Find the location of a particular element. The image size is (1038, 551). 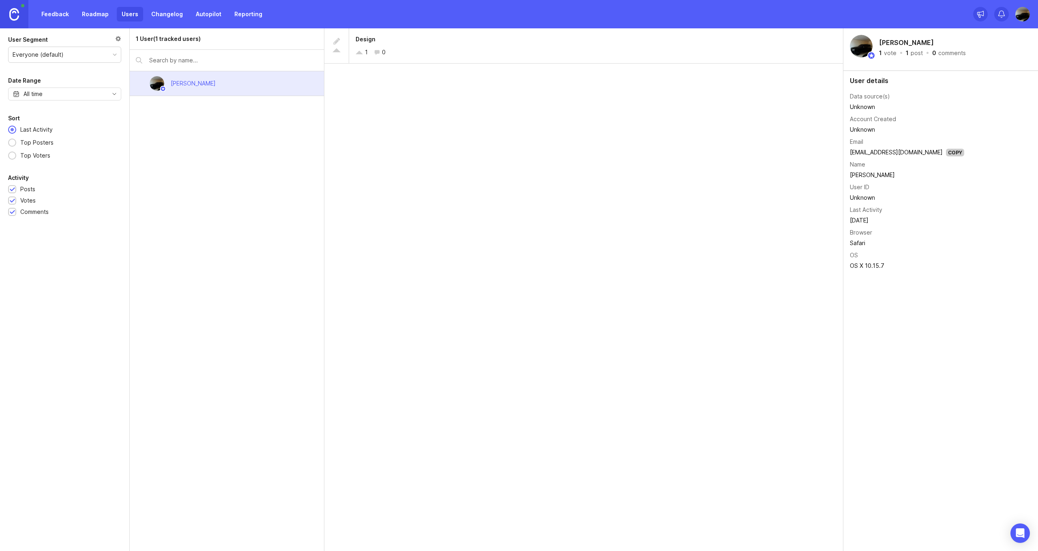

span: Design is located at coordinates (365, 39).